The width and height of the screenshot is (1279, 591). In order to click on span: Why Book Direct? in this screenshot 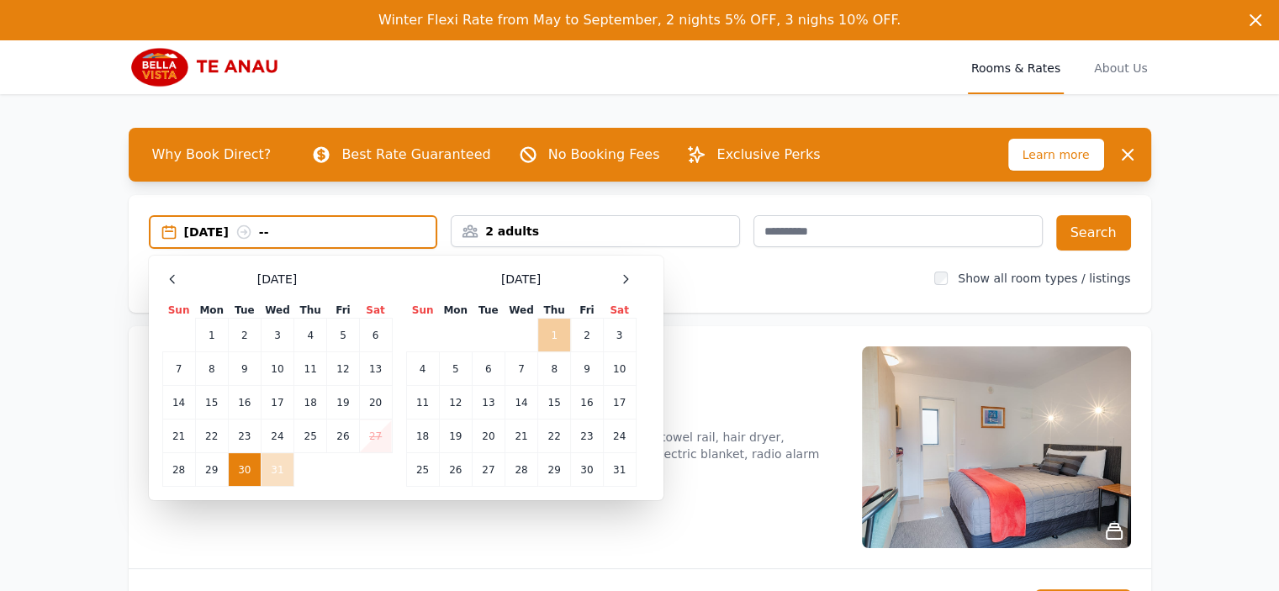, I will do `click(212, 155)`.